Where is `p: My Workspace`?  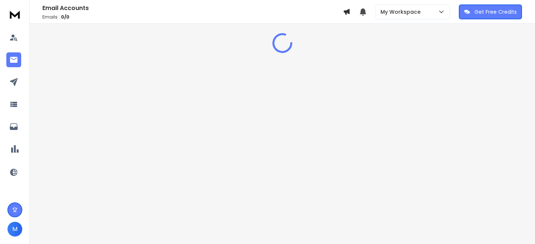 p: My Workspace is located at coordinates (402, 12).